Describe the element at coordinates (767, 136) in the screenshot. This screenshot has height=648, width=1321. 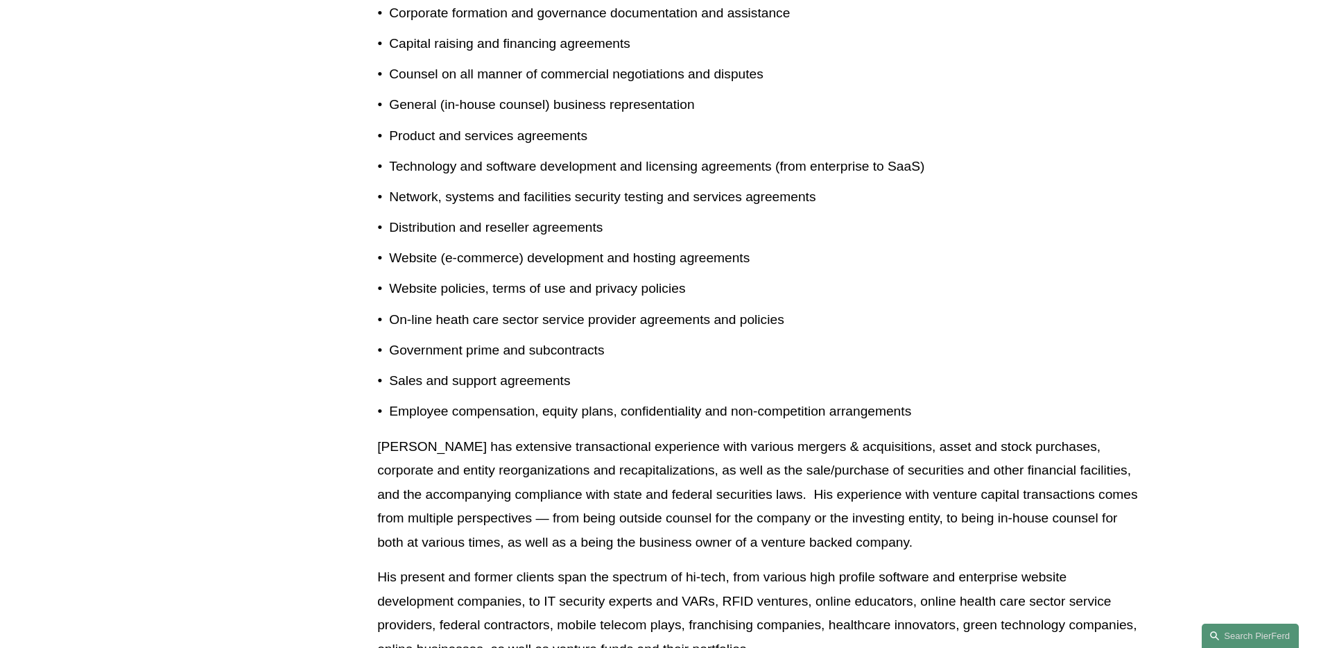
I see `p: Product and services agreements` at that location.